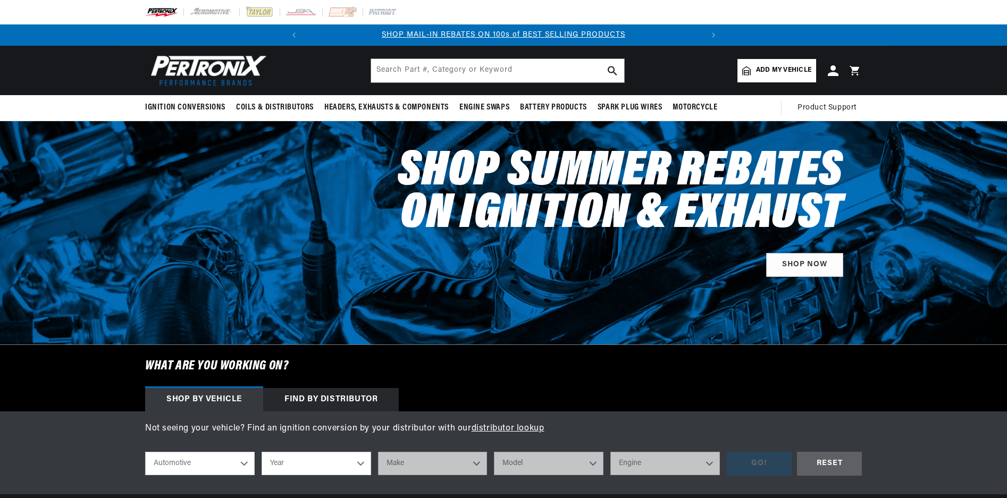 Image resolution: width=1007 pixels, height=498 pixels. I want to click on span: Engine Swaps, so click(484, 107).